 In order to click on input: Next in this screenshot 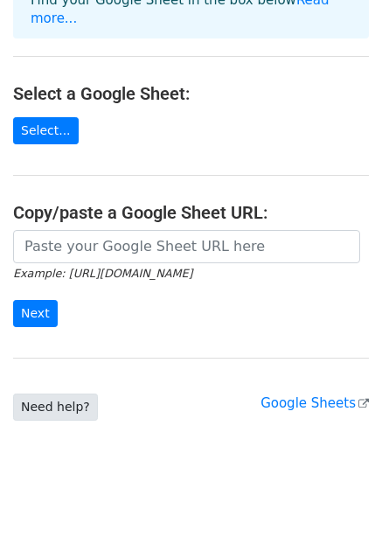, I will do `click(35, 313)`.